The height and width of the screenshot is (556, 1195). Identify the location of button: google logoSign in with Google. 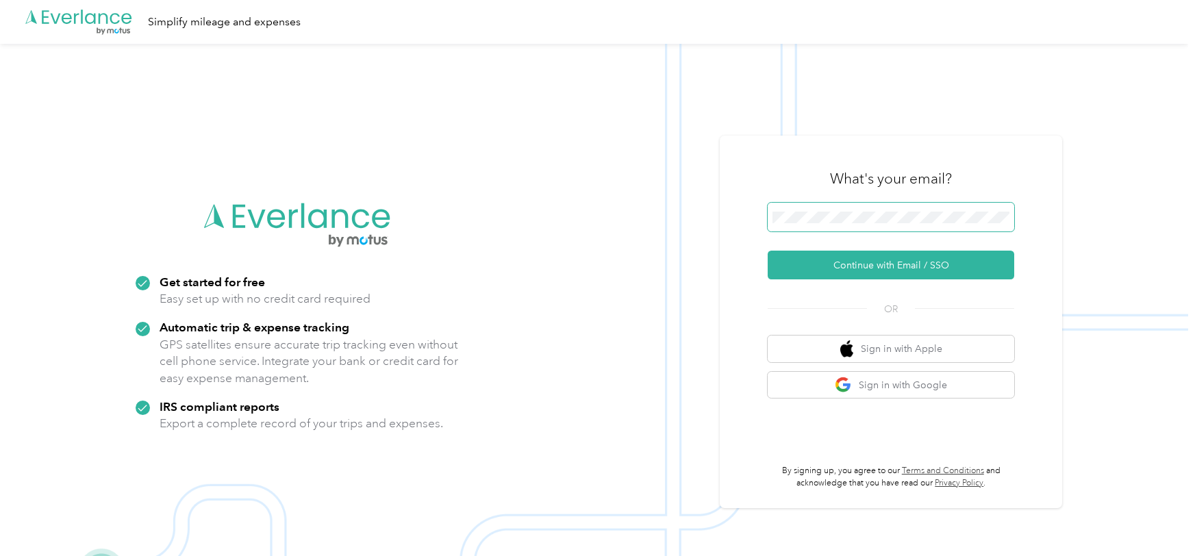
(891, 385).